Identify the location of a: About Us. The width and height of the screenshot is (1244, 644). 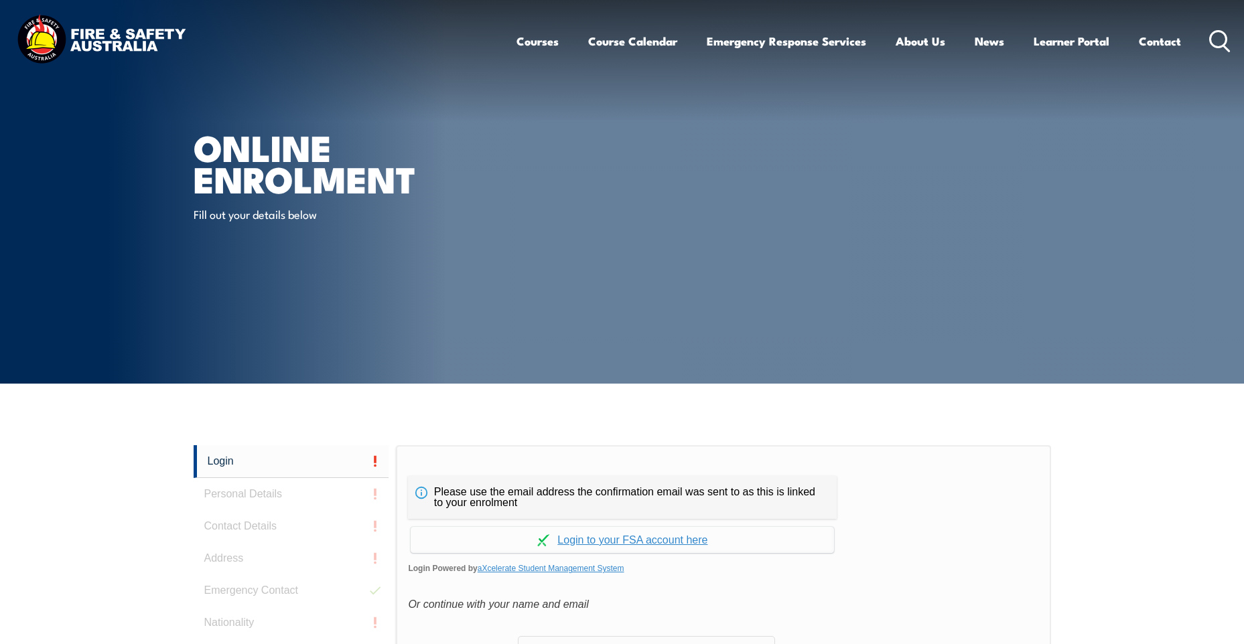
(920, 41).